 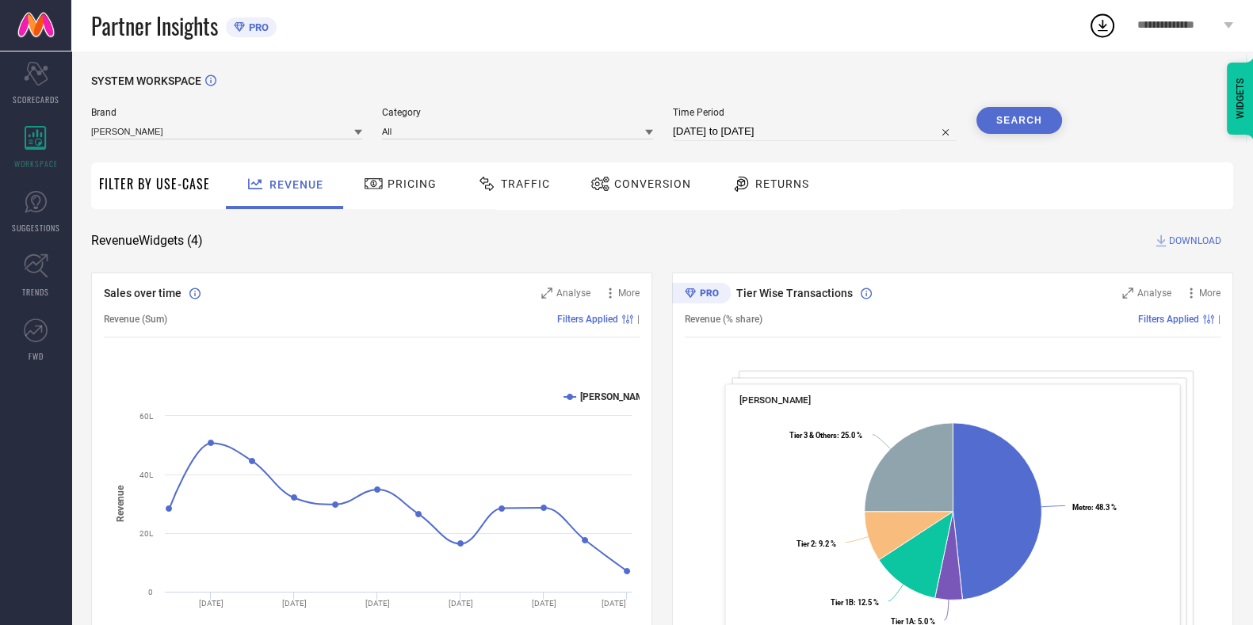 What do you see at coordinates (805, 544) in the screenshot?
I see `tspan: Tier 2` at bounding box center [805, 544].